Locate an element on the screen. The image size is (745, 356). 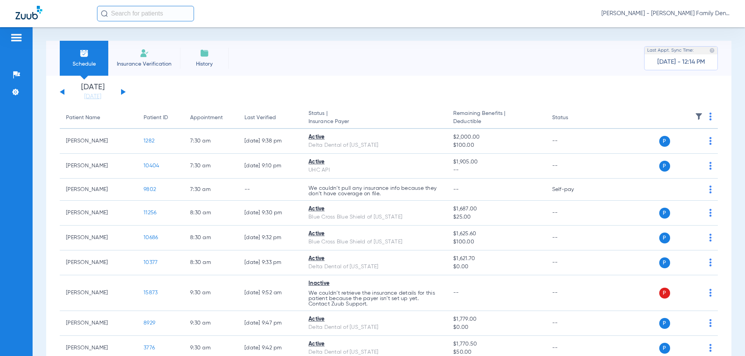
input: Search for patients is located at coordinates (145, 14).